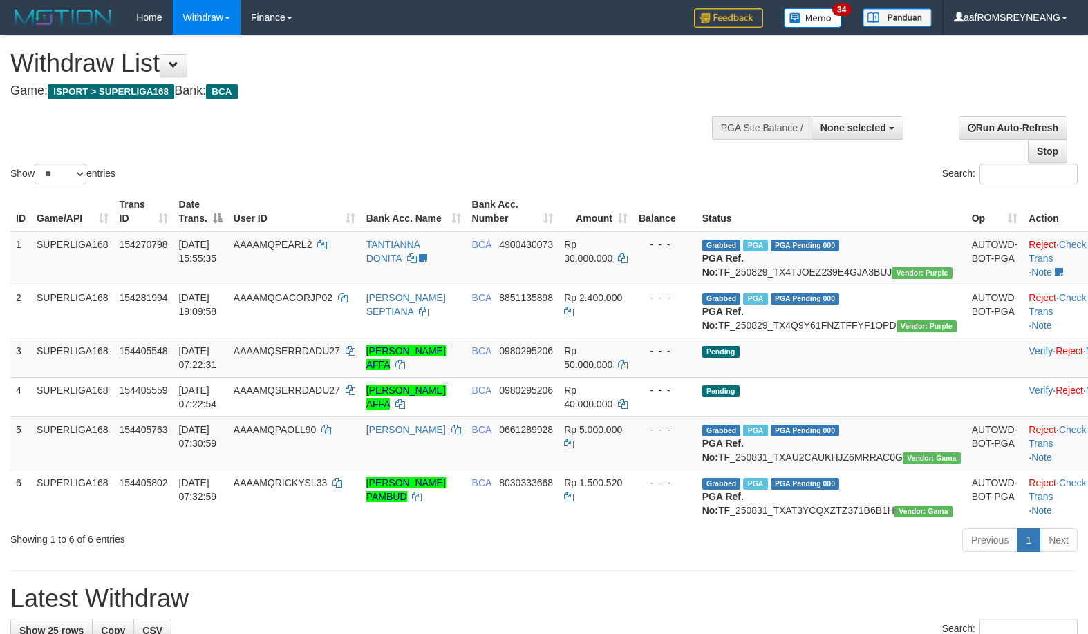 This screenshot has height=634, width=1088. Describe the element at coordinates (513, 211) in the screenshot. I see `th: Bank Acc. Number: activate to sort column ascending` at that location.